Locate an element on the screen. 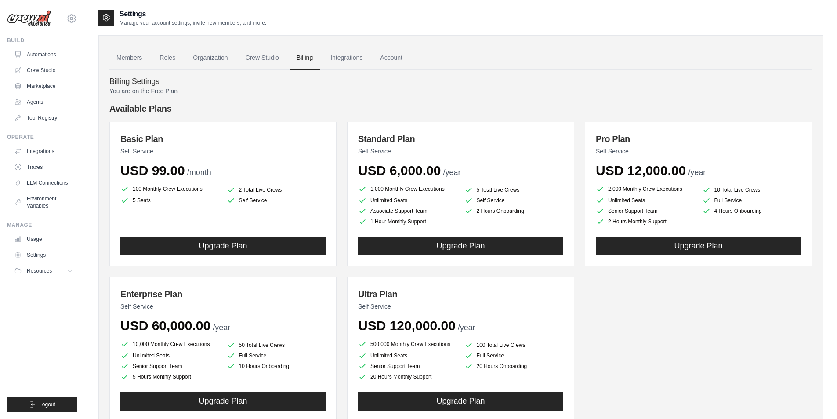  li: 10,000 Monthly Crew Executions is located at coordinates (170, 344).